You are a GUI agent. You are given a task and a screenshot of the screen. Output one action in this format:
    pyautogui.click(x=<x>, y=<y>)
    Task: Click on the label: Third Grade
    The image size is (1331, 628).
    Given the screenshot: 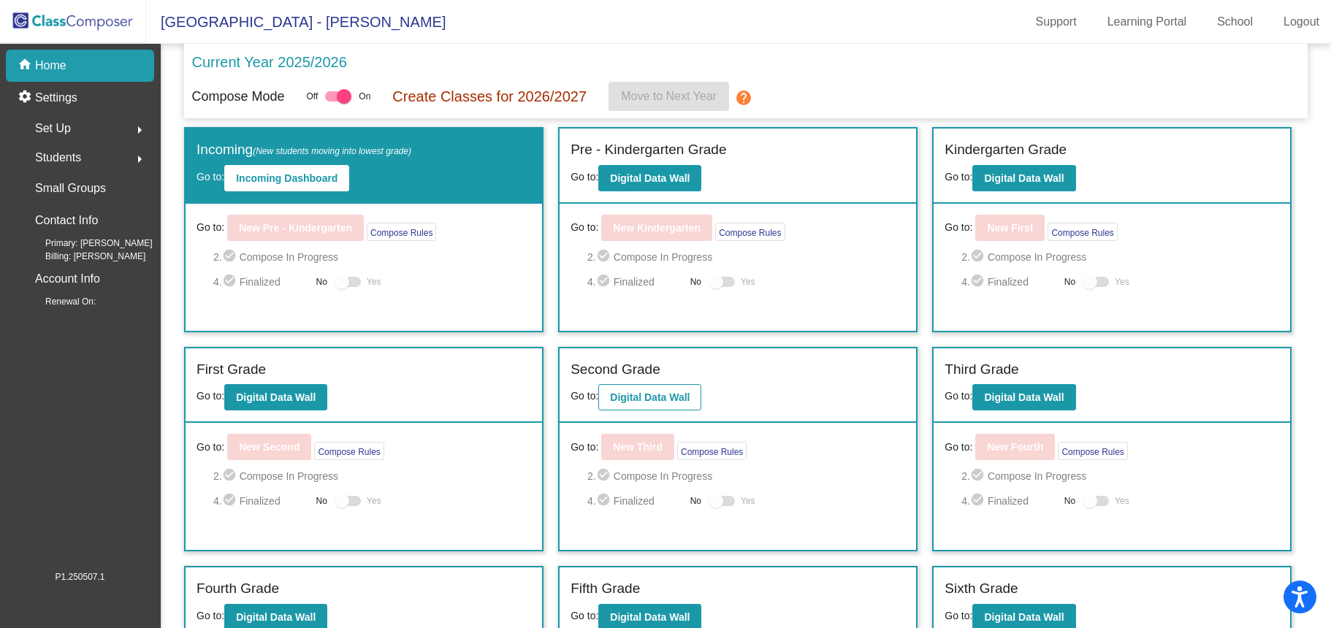 What is the action you would take?
    pyautogui.click(x=981, y=370)
    